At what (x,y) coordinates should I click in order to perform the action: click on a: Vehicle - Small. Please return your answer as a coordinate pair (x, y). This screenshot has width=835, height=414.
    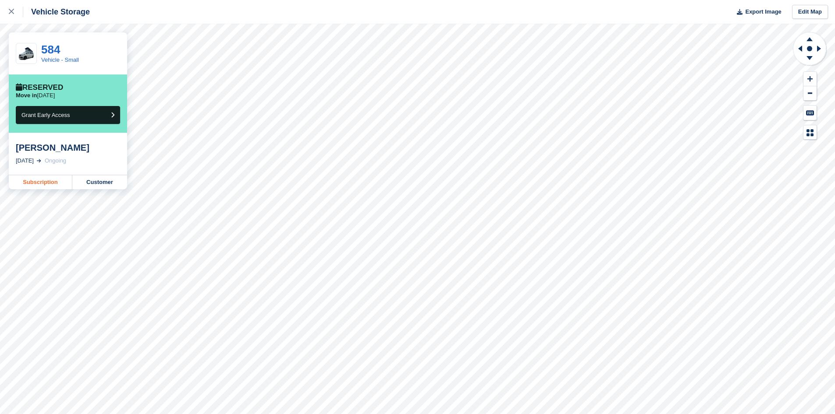
    Looking at the image, I should click on (60, 60).